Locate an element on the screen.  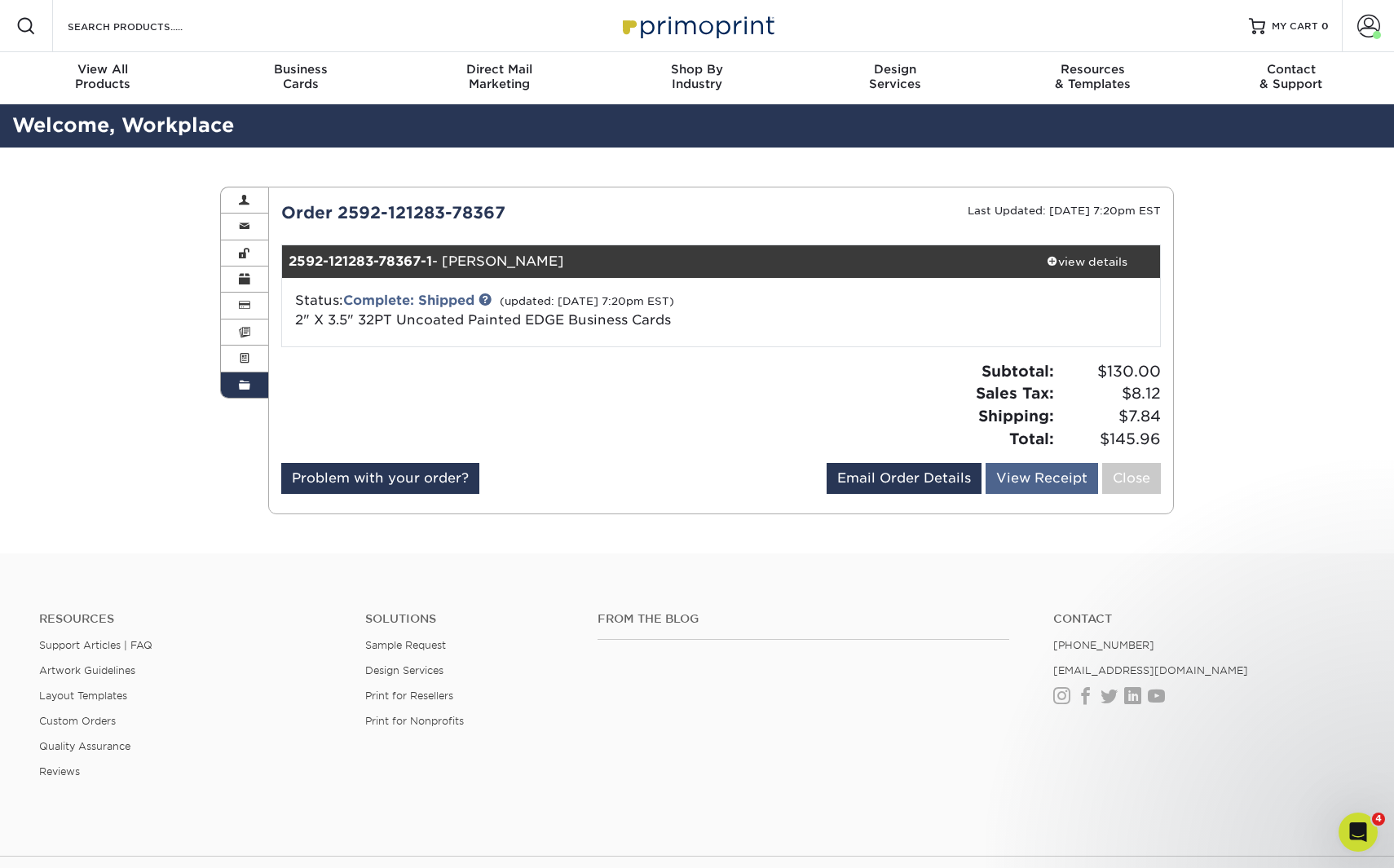
img: Primoprint is located at coordinates (697, 25).